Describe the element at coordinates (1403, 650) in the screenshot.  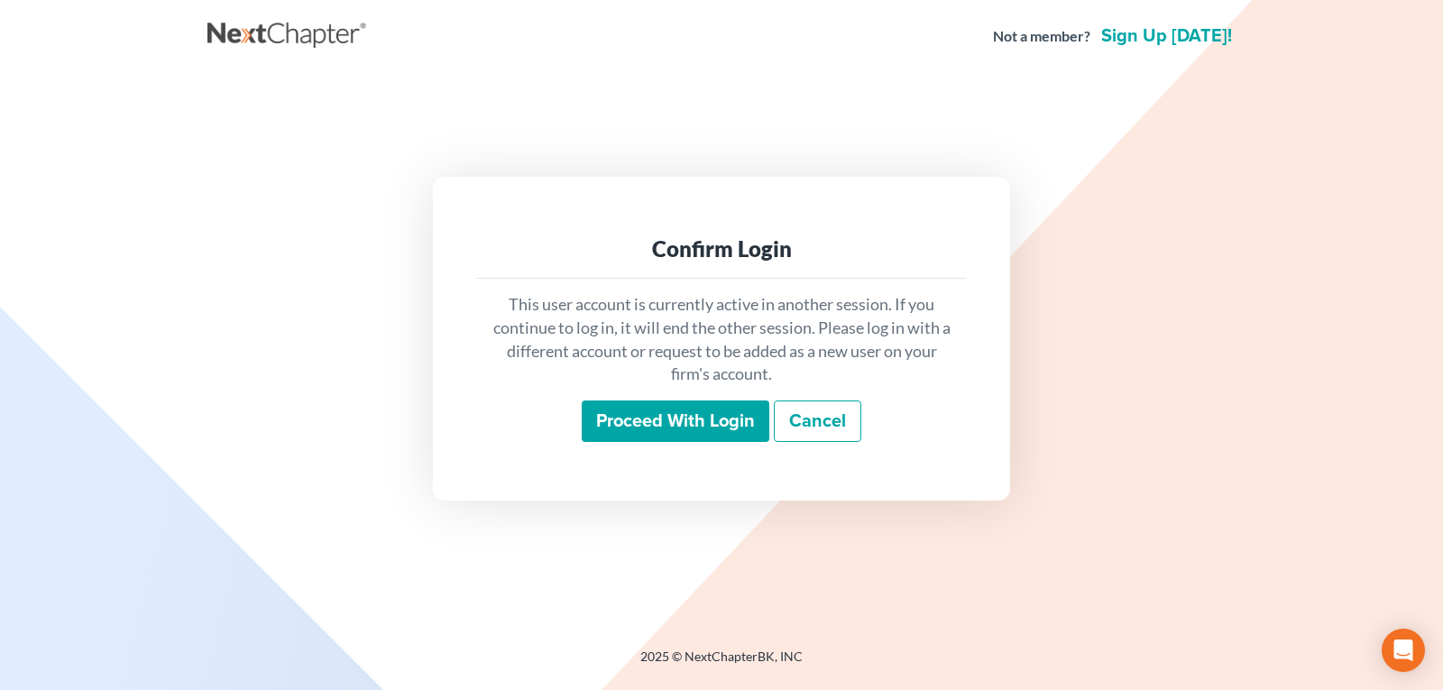
I see `div: Open Intercom Messenger` at that location.